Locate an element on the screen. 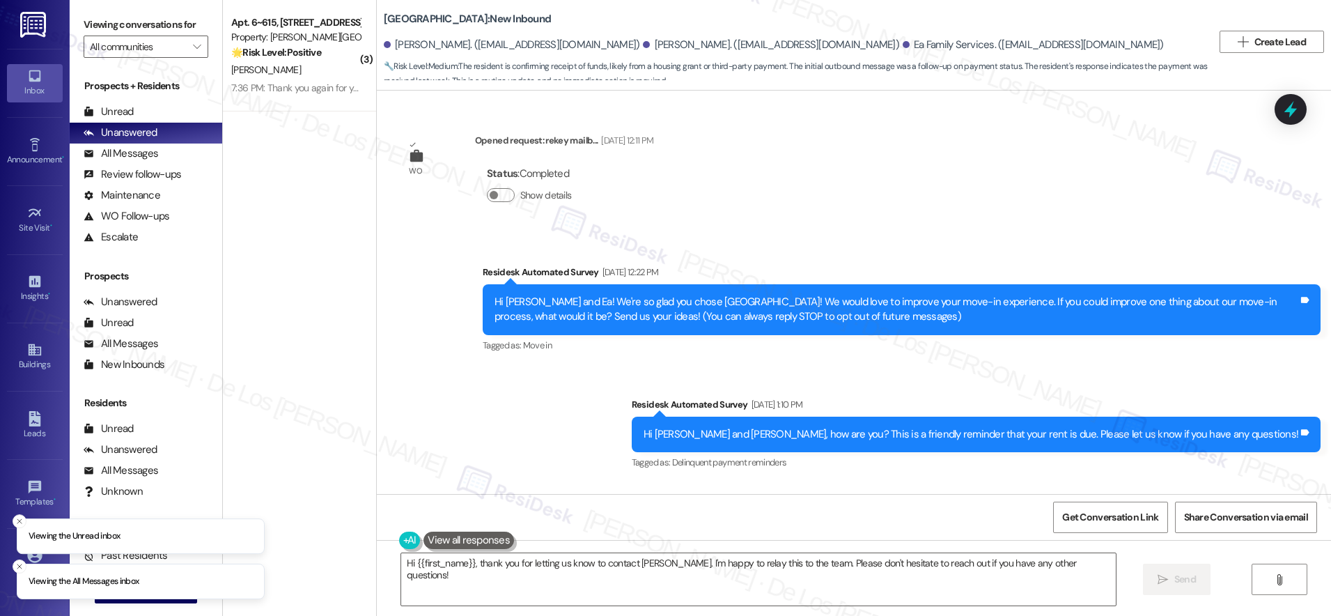  button: Share Conversation via email is located at coordinates (1246, 517).